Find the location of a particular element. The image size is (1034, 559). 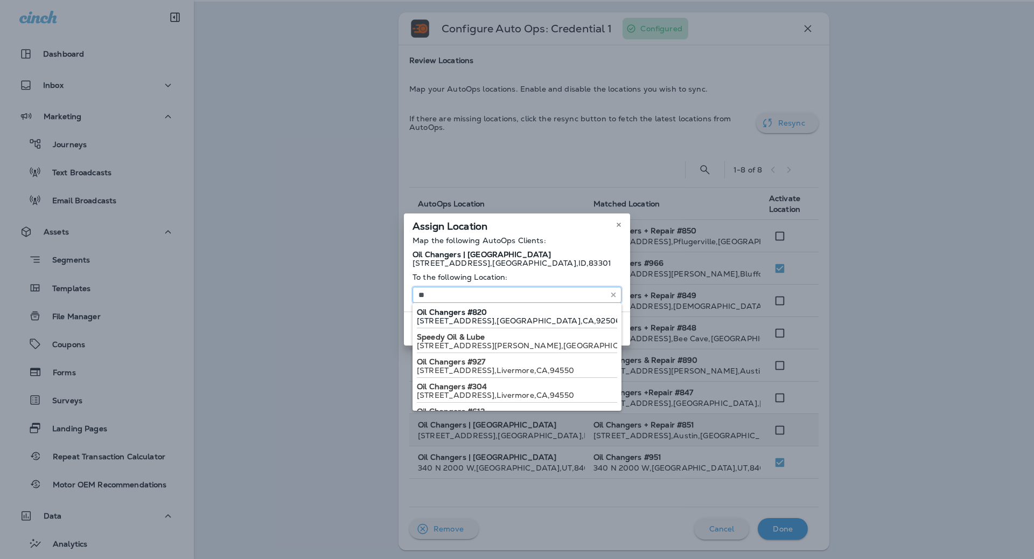

p: Map the following AutoOps Clients: is located at coordinates (517, 240).